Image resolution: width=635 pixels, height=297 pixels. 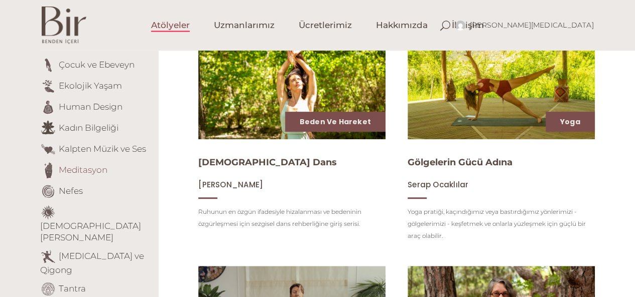 I want to click on span: Uzmanlarımız, so click(x=244, y=25).